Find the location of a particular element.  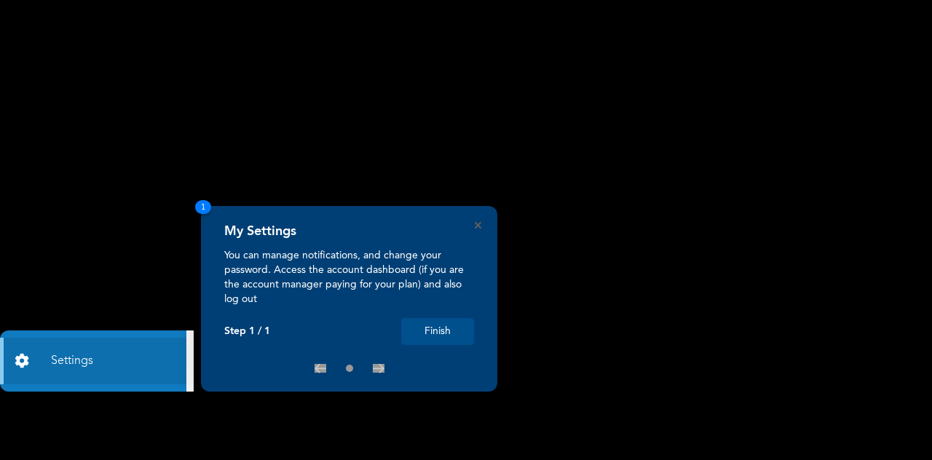

span: 1 is located at coordinates (203, 207).